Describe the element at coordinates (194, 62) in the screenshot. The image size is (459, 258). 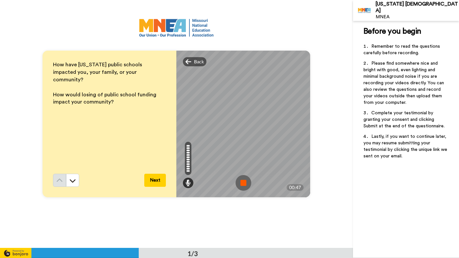
I see `div: Back` at that location.